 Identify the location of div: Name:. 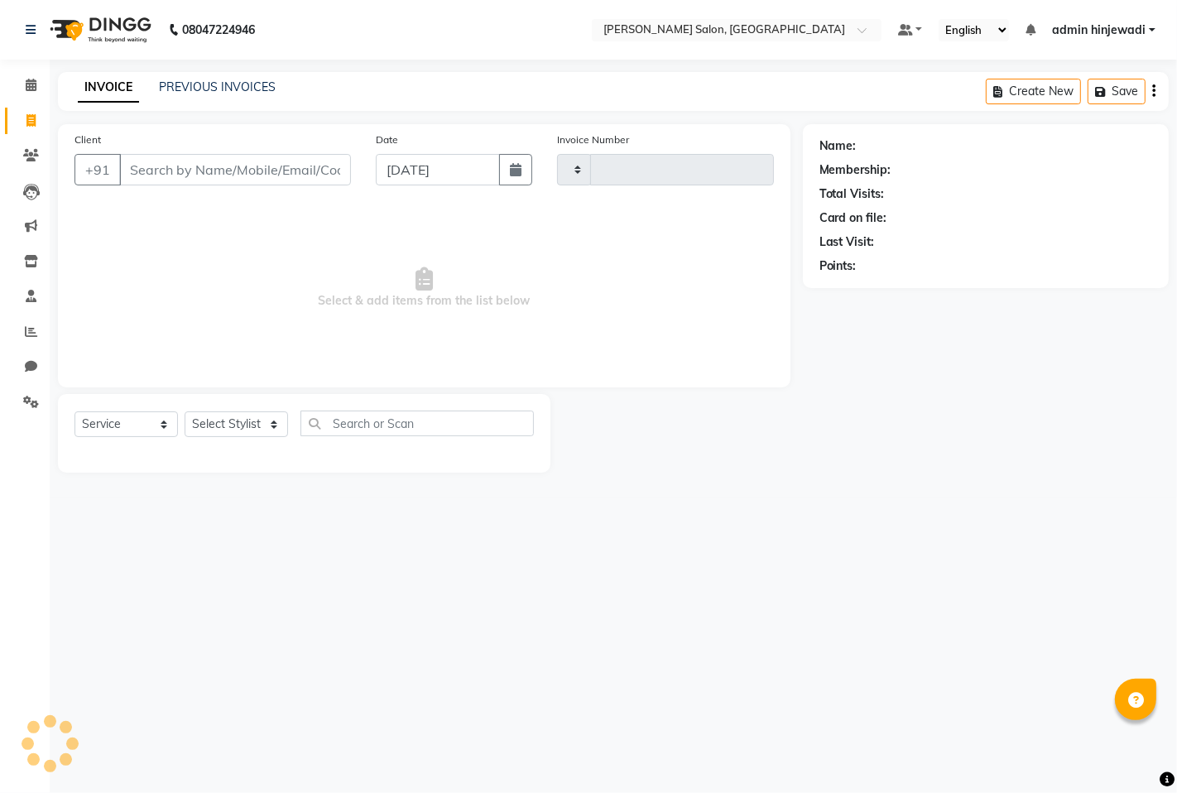
(838, 146).